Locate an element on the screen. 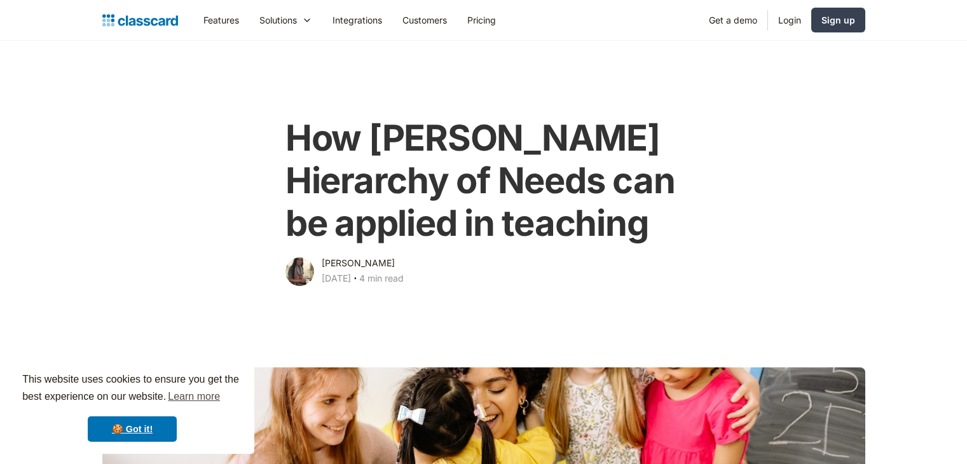 The image size is (967, 464). a: learn more about cookies is located at coordinates (194, 397).